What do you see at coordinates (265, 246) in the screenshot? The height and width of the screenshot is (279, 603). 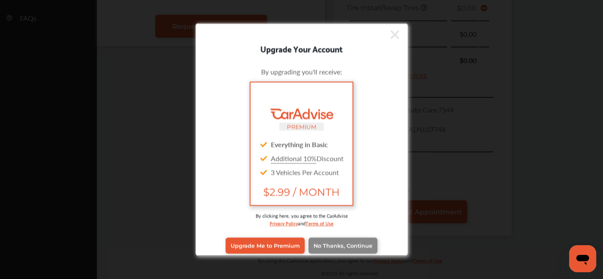 I see `a: Upgrade Me to Premium` at bounding box center [265, 246].